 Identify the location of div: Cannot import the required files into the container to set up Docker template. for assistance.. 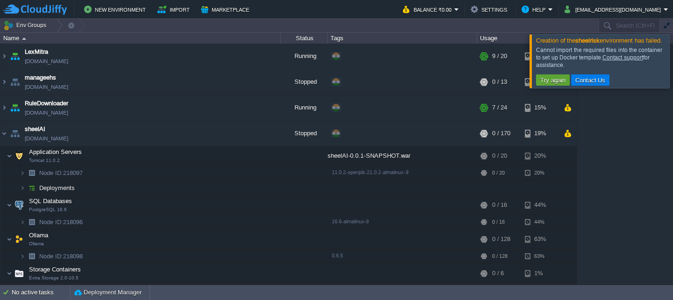
(602, 58).